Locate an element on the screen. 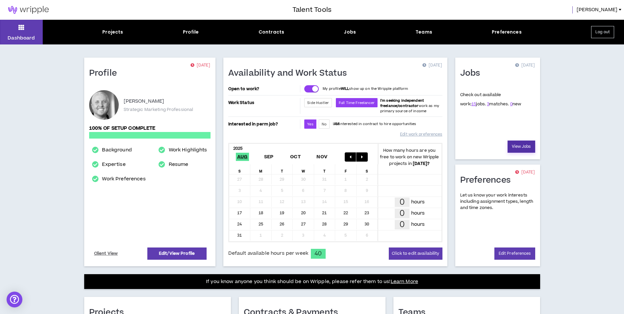  b: 2025 is located at coordinates (238, 148).